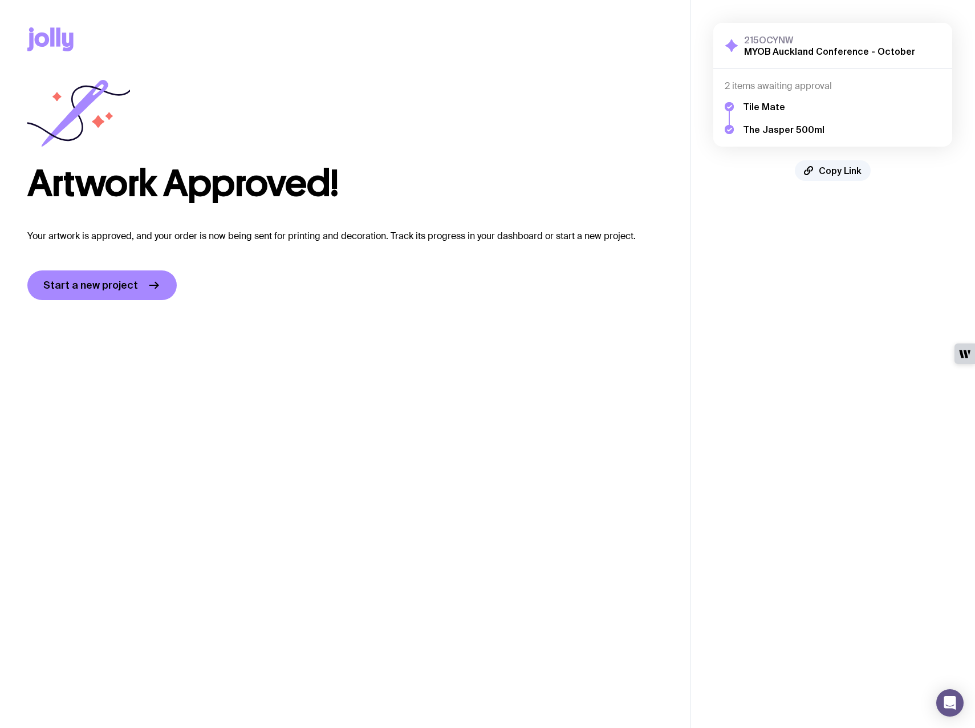  What do you see at coordinates (784, 107) in the screenshot?
I see `h5: Tile Mate` at bounding box center [784, 107].